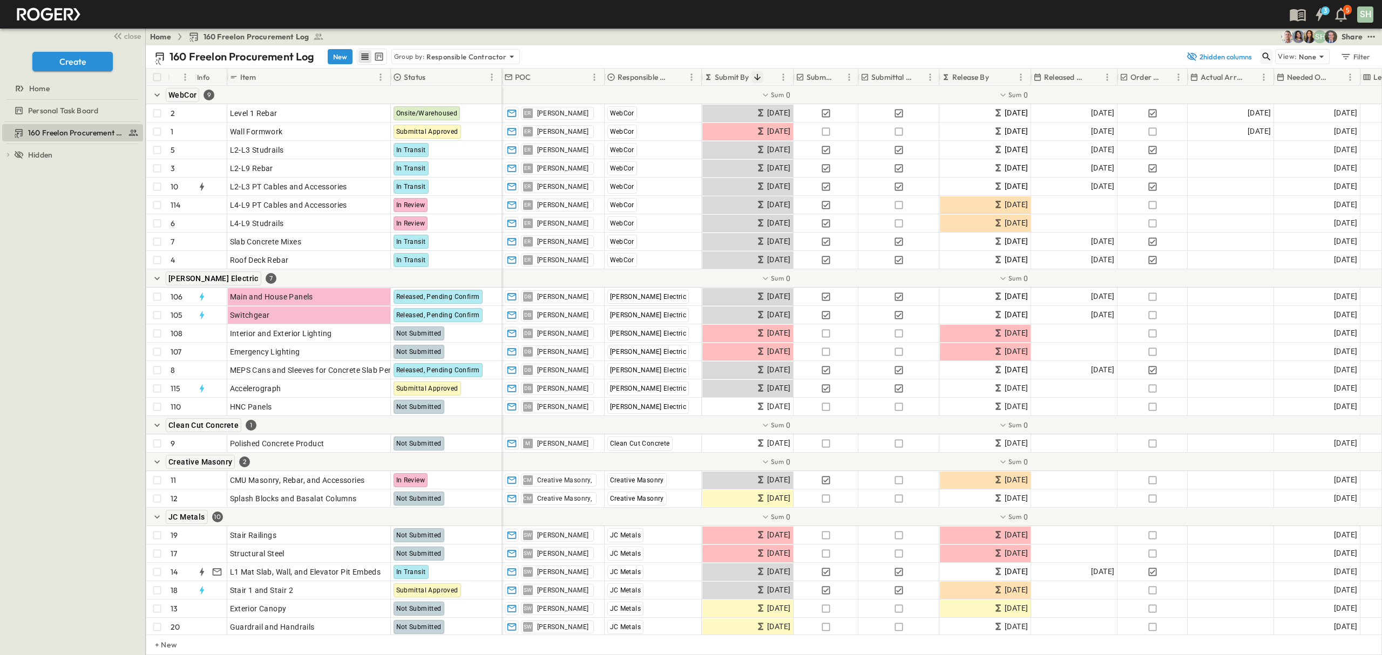  I want to click on p: 11, so click(173, 480).